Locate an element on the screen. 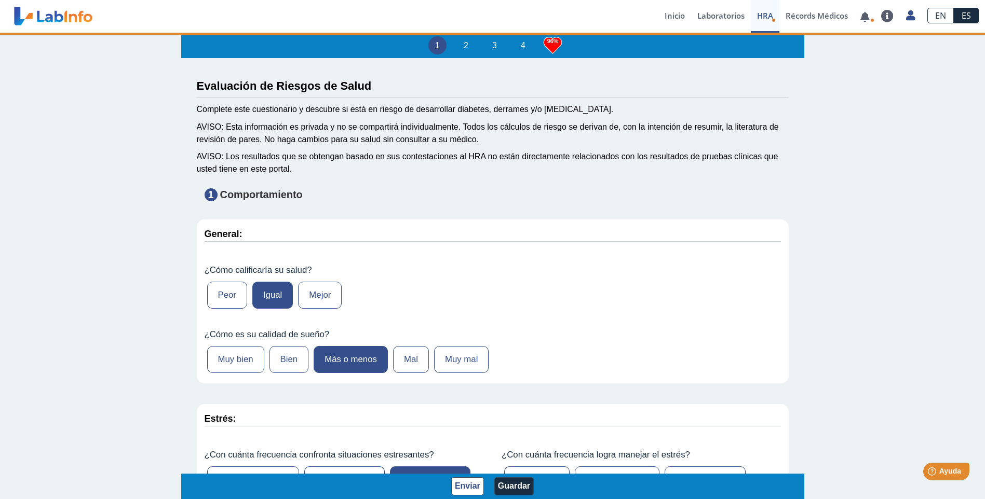 The image size is (985, 499). li: 1 is located at coordinates (437, 45).